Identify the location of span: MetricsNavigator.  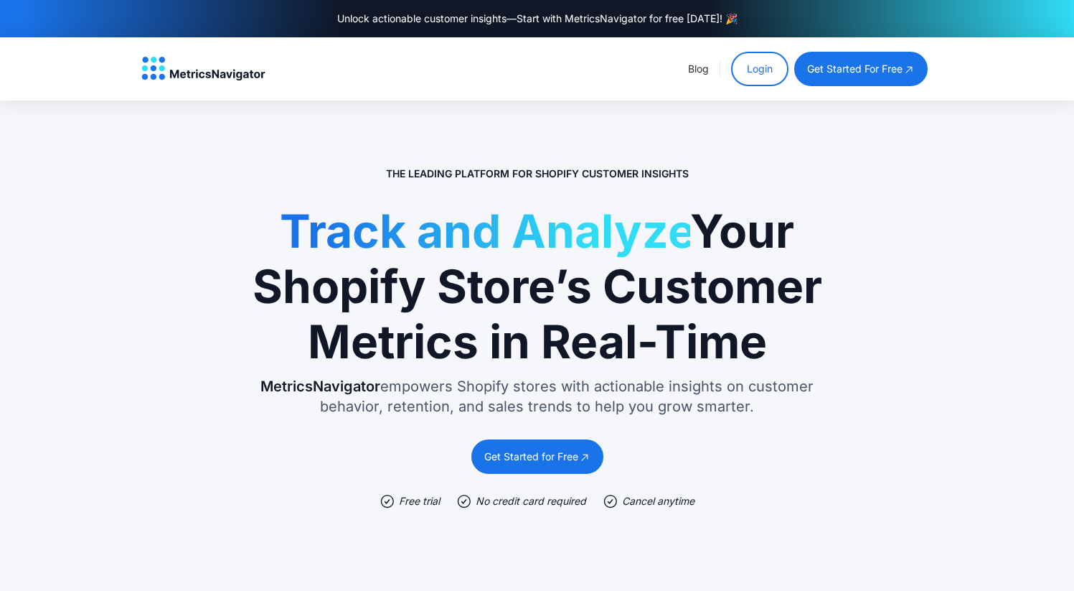
(320, 386).